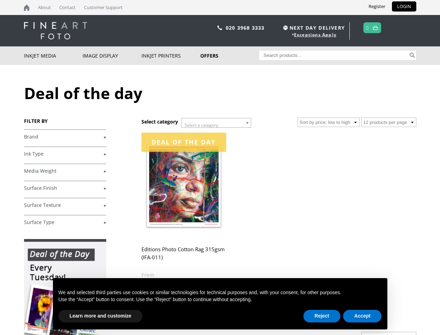 This screenshot has height=335, width=440. I want to click on span: Select a category, so click(201, 125).